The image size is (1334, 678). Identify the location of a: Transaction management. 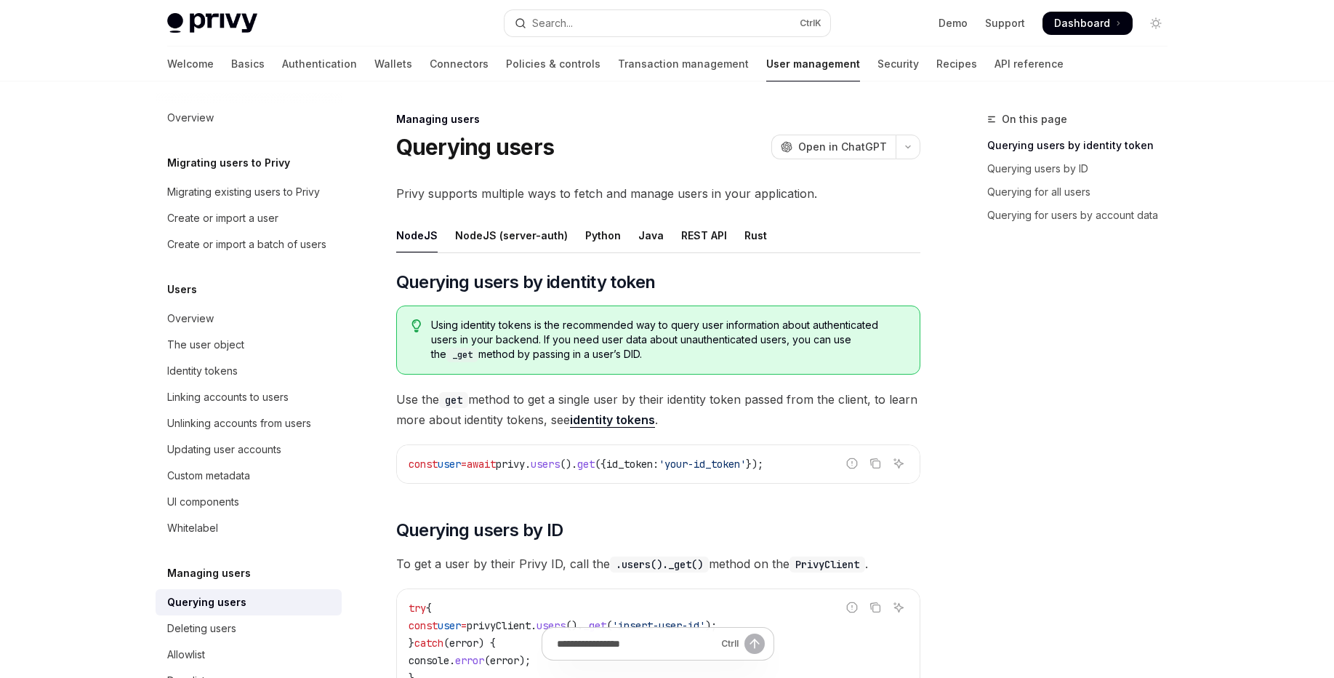
(683, 64).